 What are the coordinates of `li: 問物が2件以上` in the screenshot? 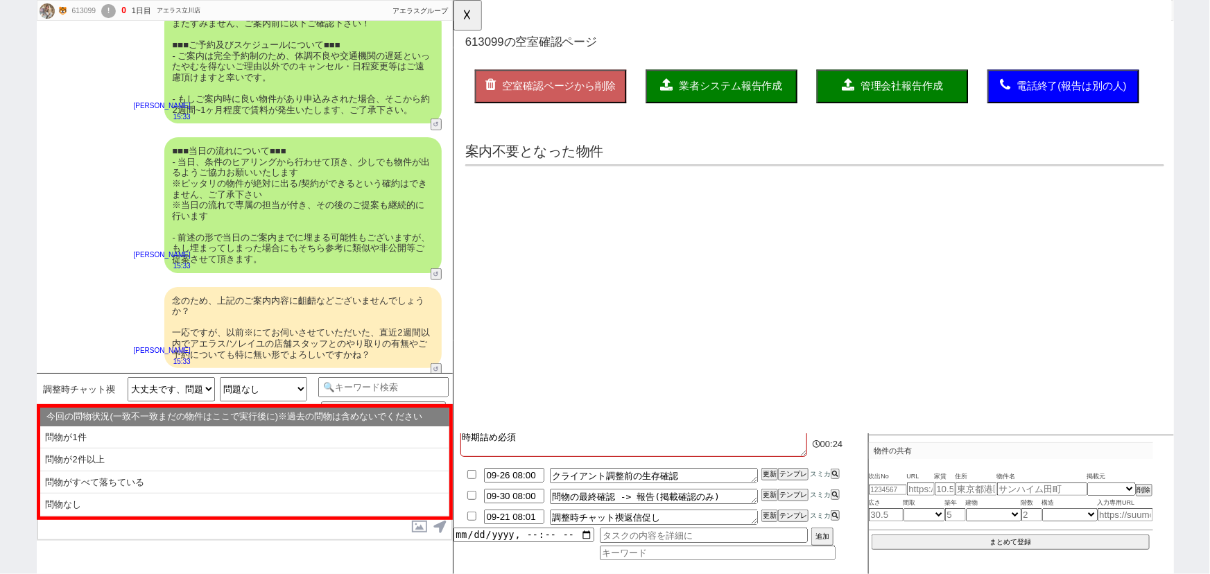 It's located at (245, 460).